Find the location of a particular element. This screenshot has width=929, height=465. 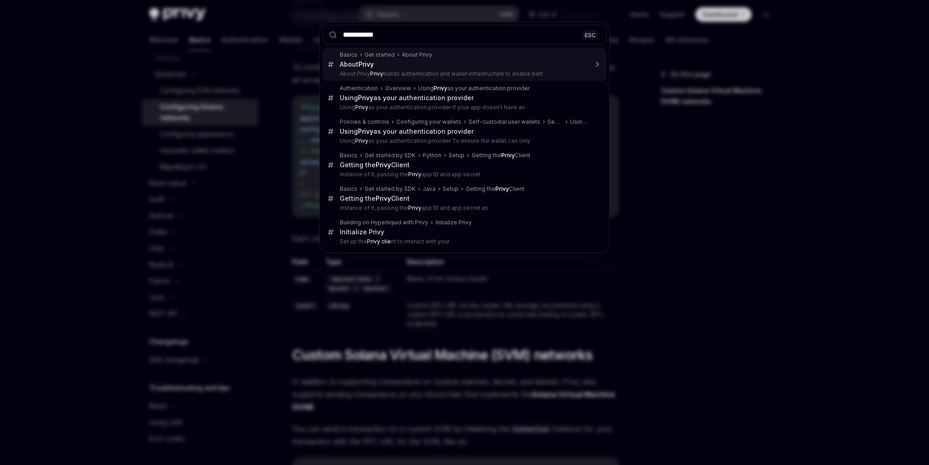

p: instance of it, passing the app ID and app secret is located at coordinates (464, 175).